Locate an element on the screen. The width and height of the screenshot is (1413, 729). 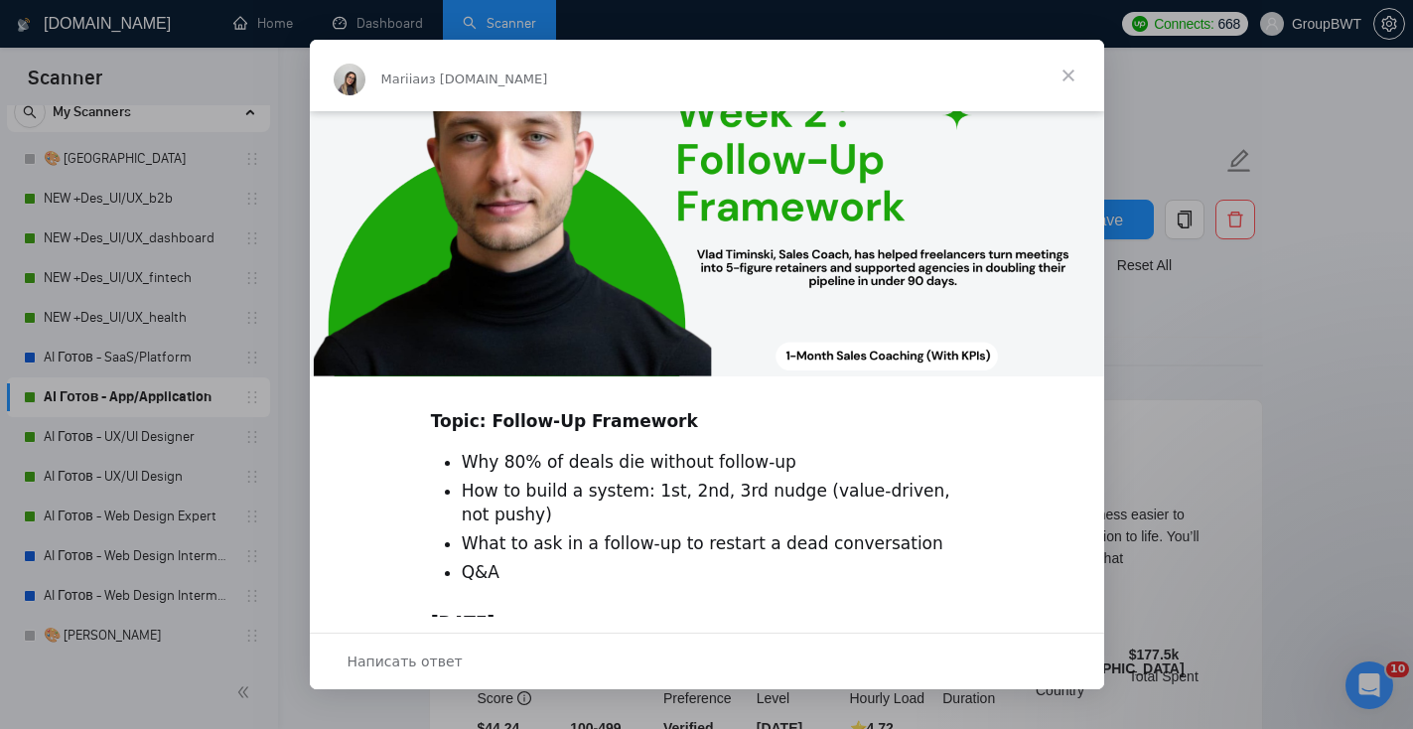
img: Profile image for Mariia is located at coordinates (350, 79).